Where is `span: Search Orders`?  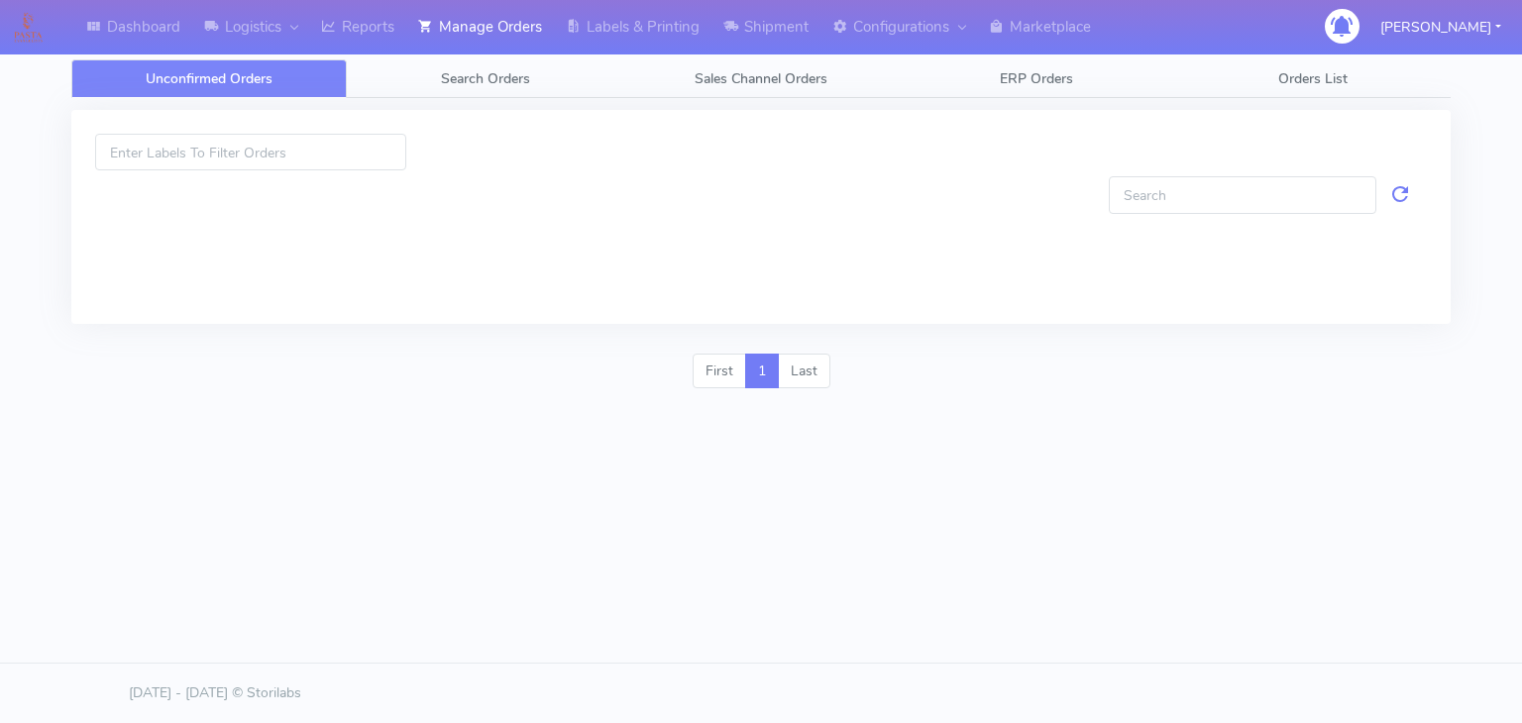 span: Search Orders is located at coordinates (485, 78).